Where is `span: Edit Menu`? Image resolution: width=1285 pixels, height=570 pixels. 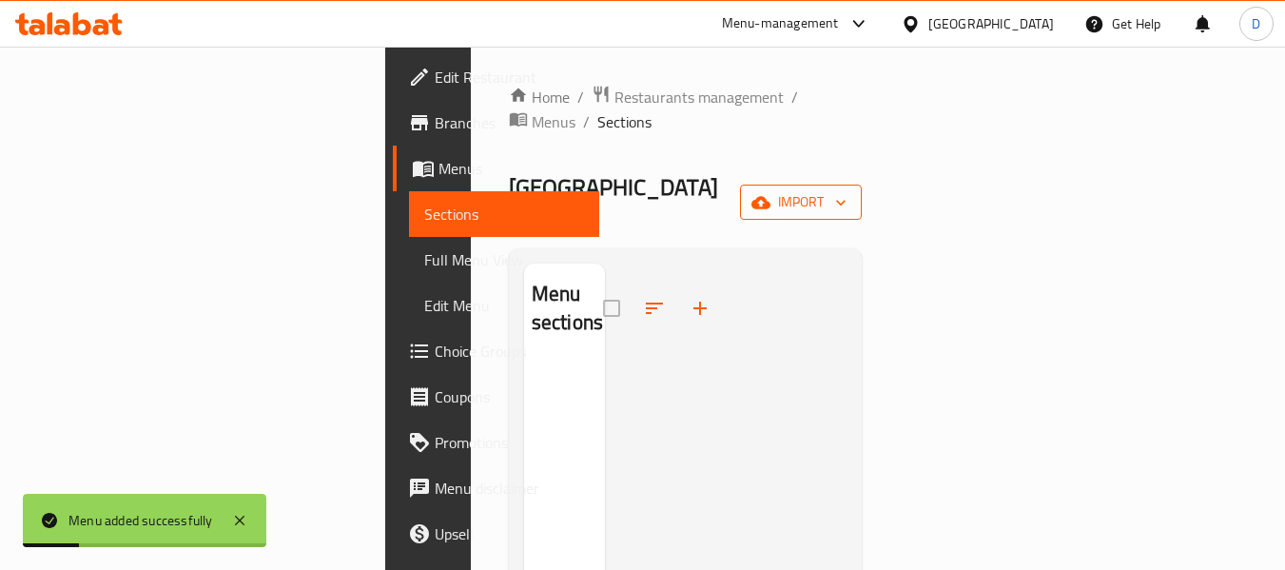
span: Edit Menu is located at coordinates (504, 305).